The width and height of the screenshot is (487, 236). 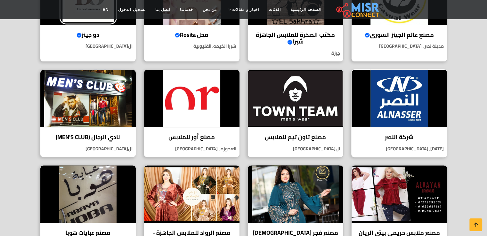 What do you see at coordinates (295, 194) in the screenshot?
I see `img: مصنع فجر الإسلام للعبايات الخليجية` at bounding box center [295, 194].